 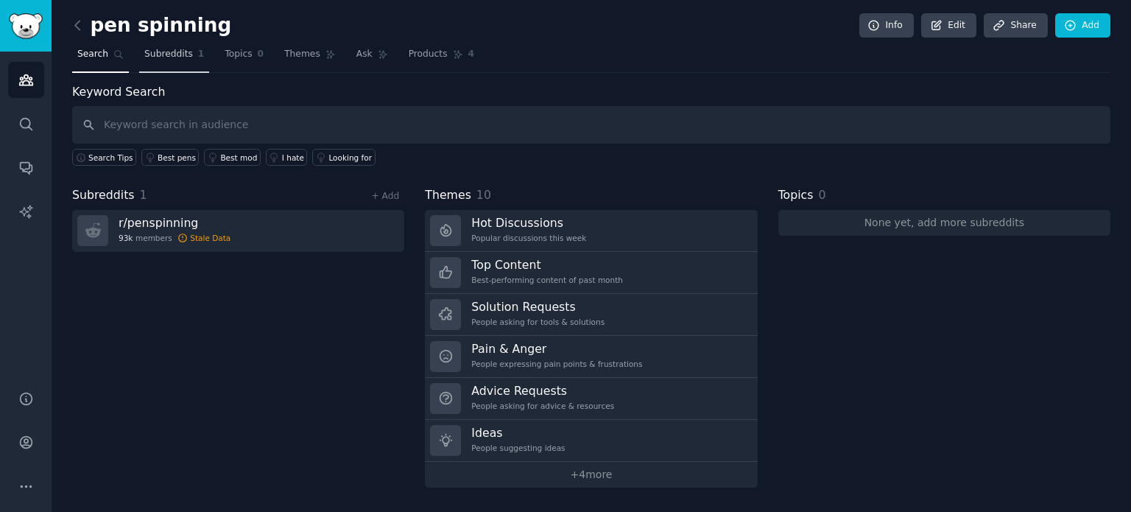 What do you see at coordinates (364, 54) in the screenshot?
I see `span: Ask` at bounding box center [364, 54].